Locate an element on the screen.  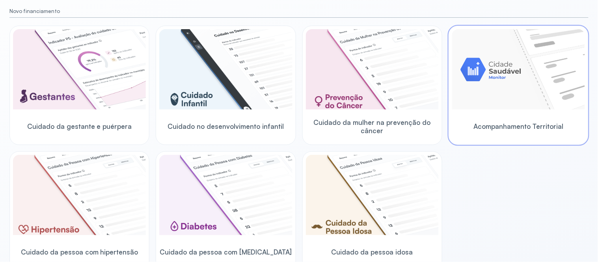
span: Cuidado da gestante e puérpera is located at coordinates (80, 126).